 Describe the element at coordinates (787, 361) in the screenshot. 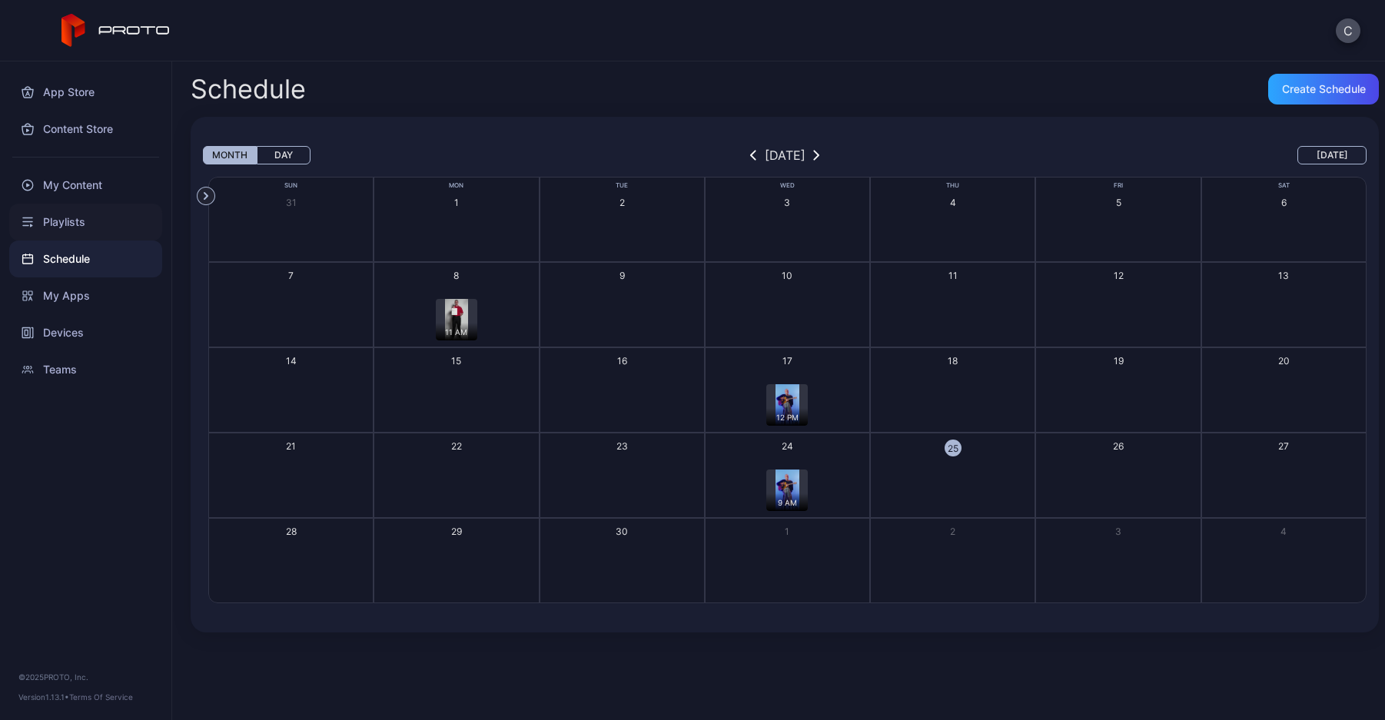

I see `div: 17` at that location.